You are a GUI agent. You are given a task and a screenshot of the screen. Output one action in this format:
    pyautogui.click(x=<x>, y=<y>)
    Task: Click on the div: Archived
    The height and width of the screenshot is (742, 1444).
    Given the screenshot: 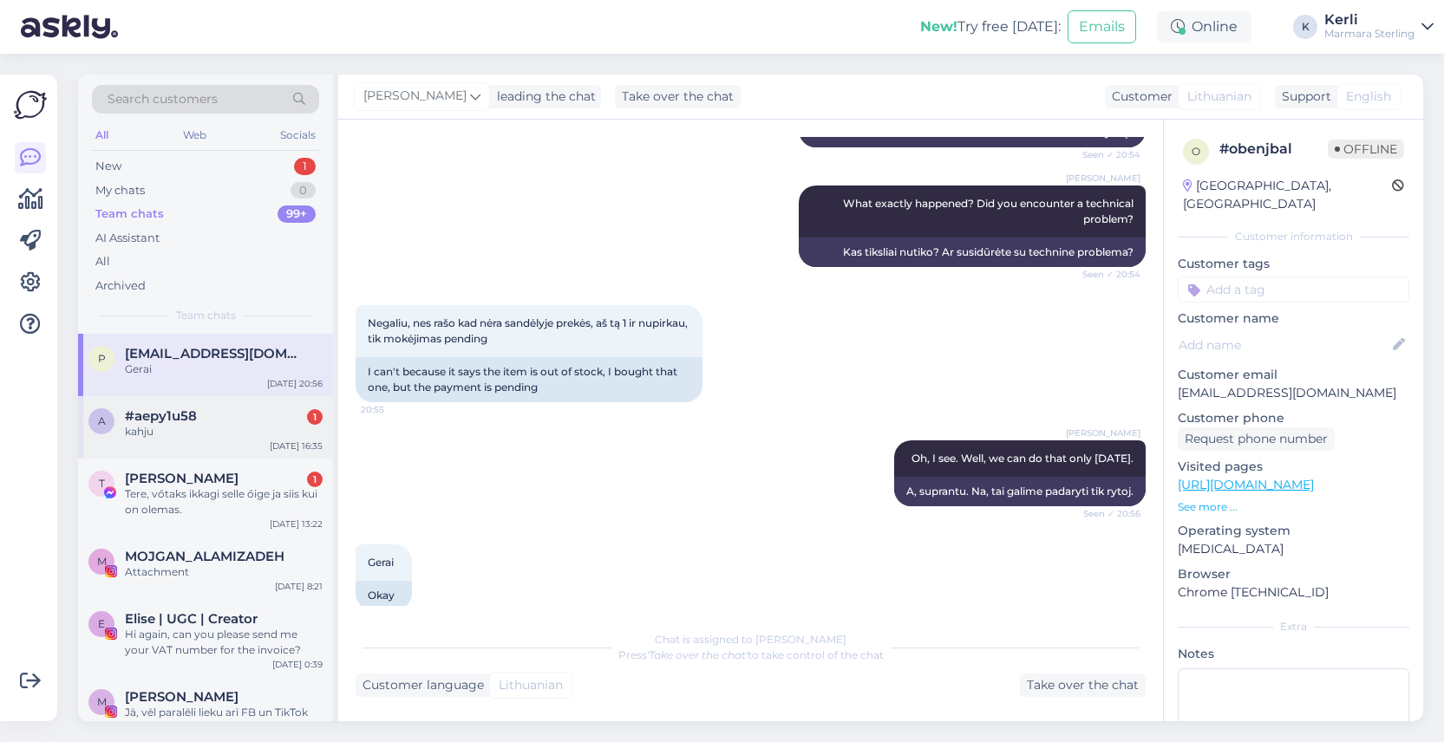 What is the action you would take?
    pyautogui.click(x=121, y=286)
    